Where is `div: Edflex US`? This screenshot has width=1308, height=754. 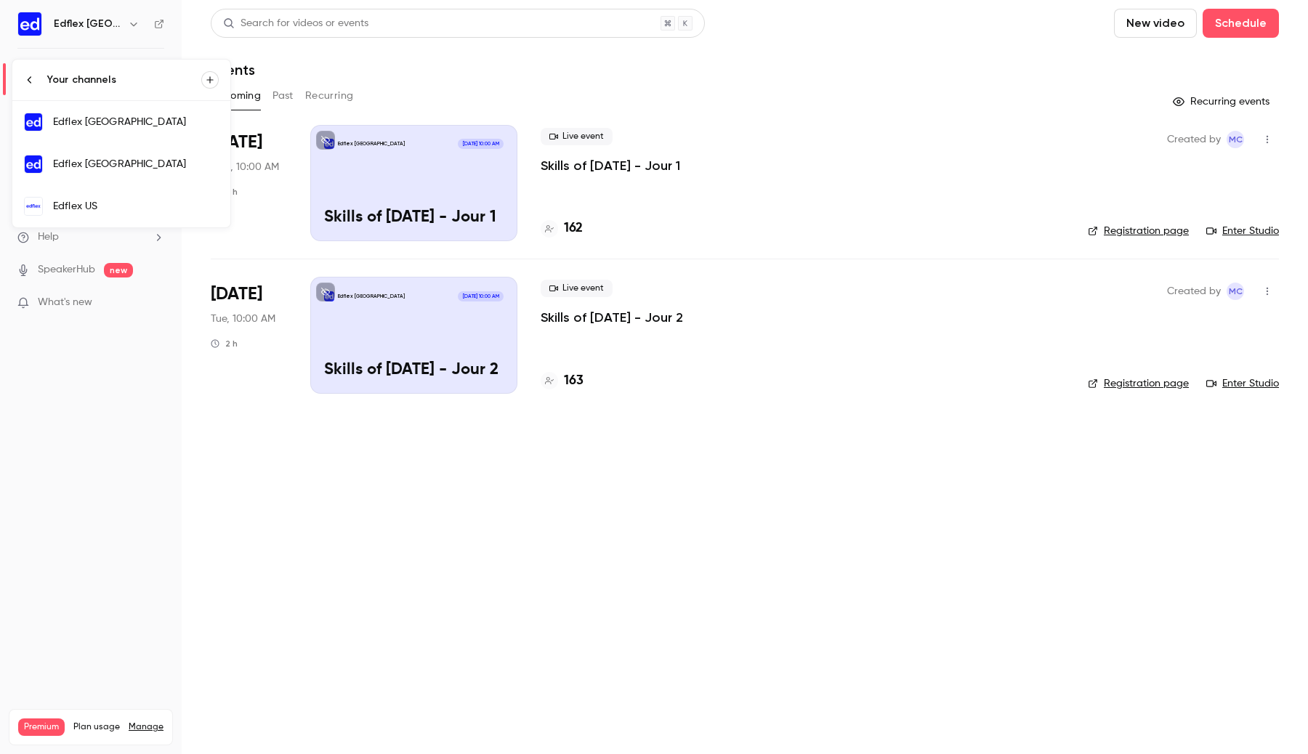
div: Edflex US is located at coordinates (136, 206).